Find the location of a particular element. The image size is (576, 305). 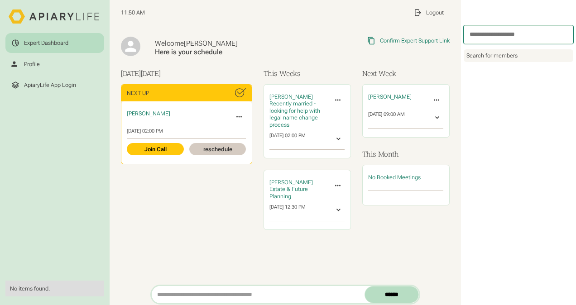

span: 11:50 AM is located at coordinates (133, 13).